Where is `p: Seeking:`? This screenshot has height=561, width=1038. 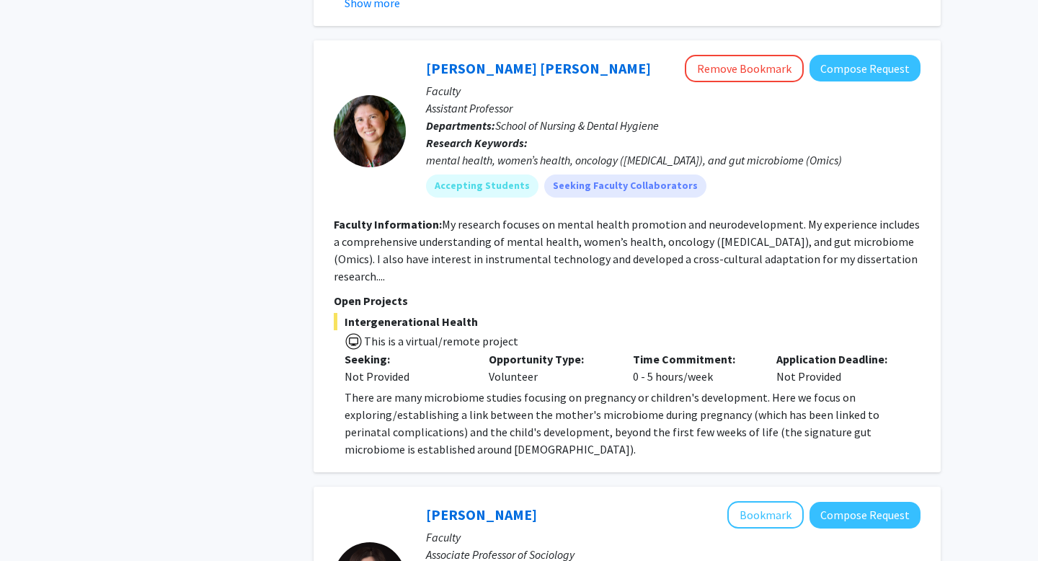 p: Seeking: is located at coordinates (406, 359).